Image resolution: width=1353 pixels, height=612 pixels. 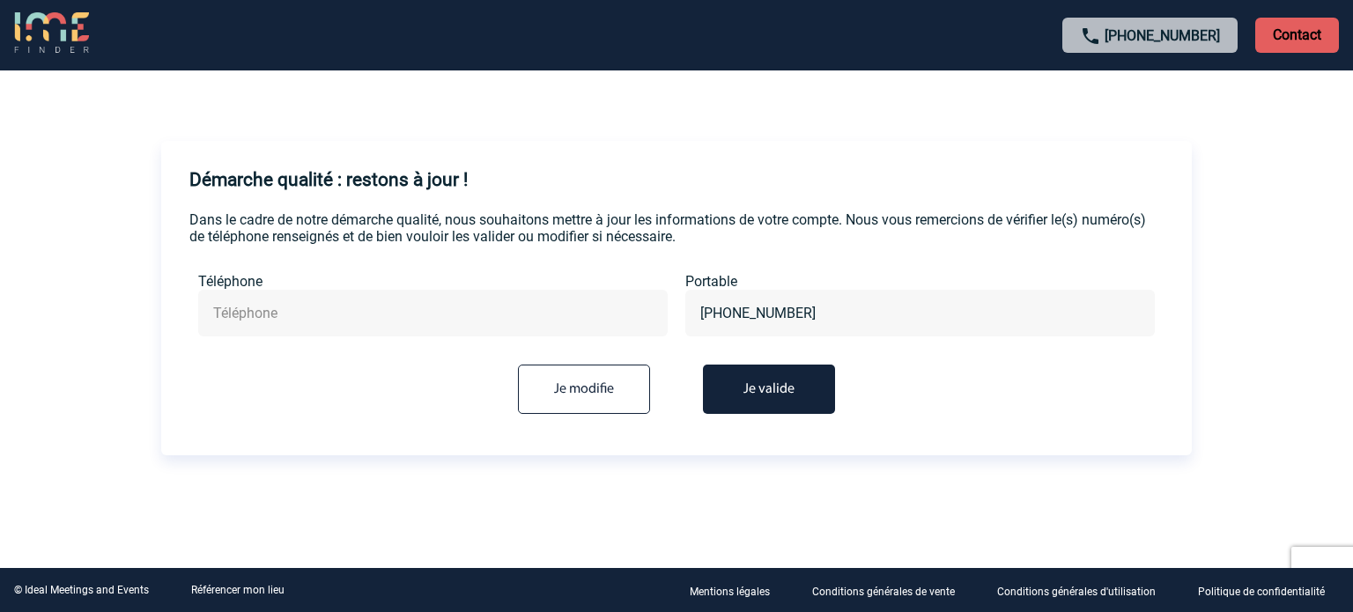 What do you see at coordinates (919, 313) in the screenshot?
I see `input: Portable` at bounding box center [919, 313].